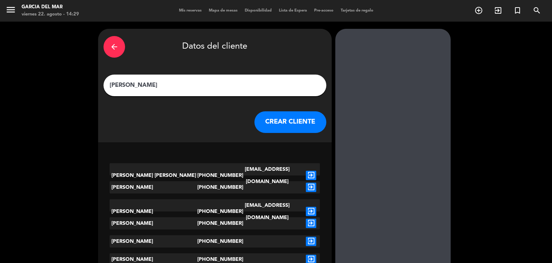 Image resolution: width=552 pixels, height=263 pixels. What do you see at coordinates (190, 10) in the screenshot?
I see `span: Mis reservas` at bounding box center [190, 10].